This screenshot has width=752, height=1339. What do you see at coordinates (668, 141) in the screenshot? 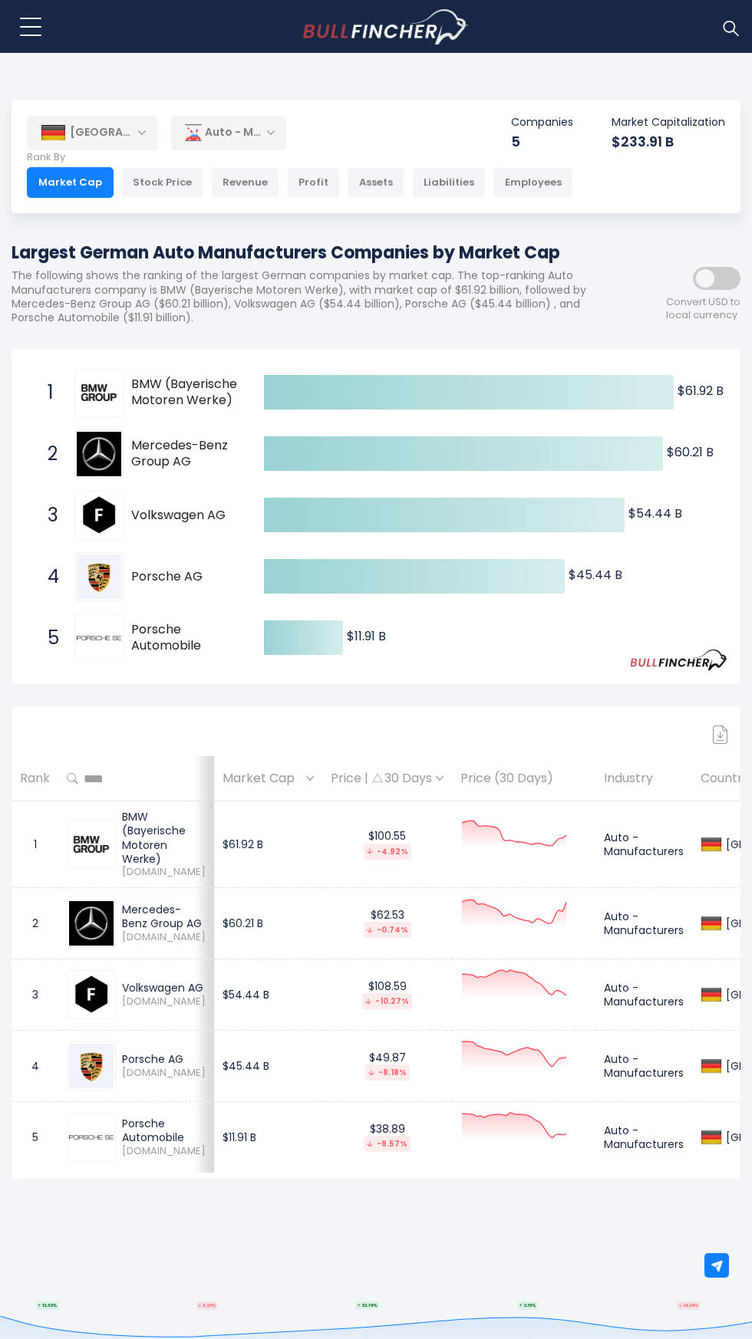
I see `div: $233.91 B` at bounding box center [668, 141].